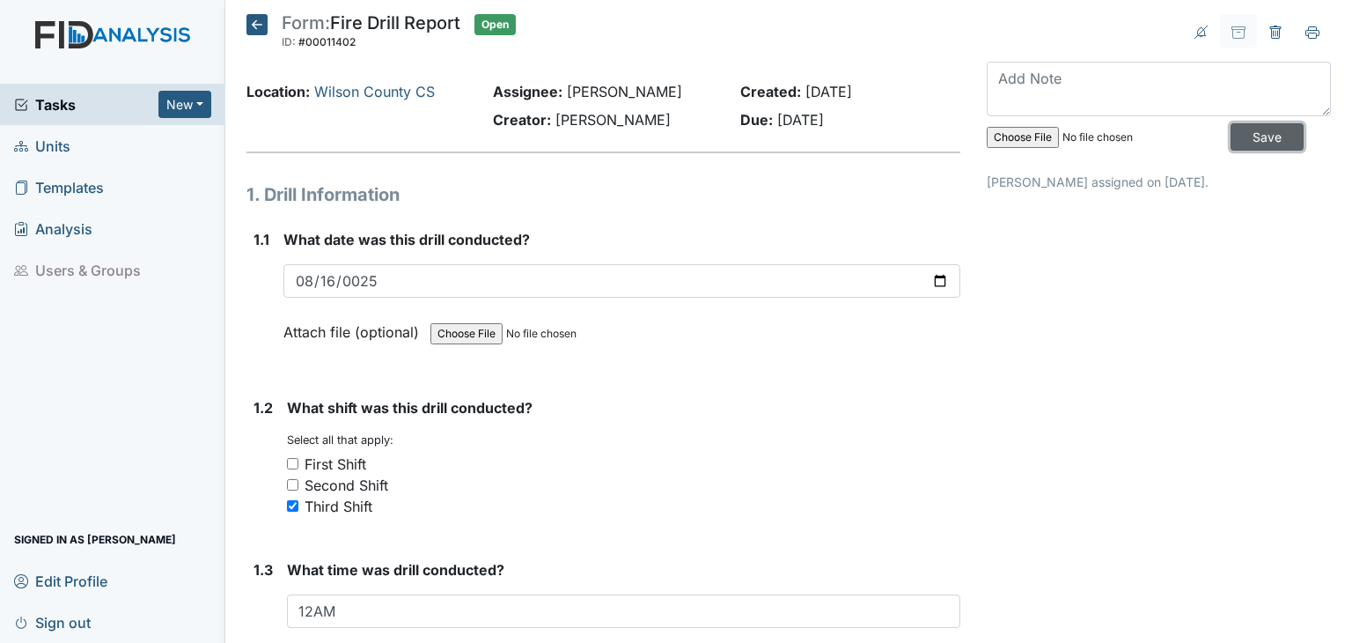 The width and height of the screenshot is (1352, 643). I want to click on strong: Due:, so click(756, 120).